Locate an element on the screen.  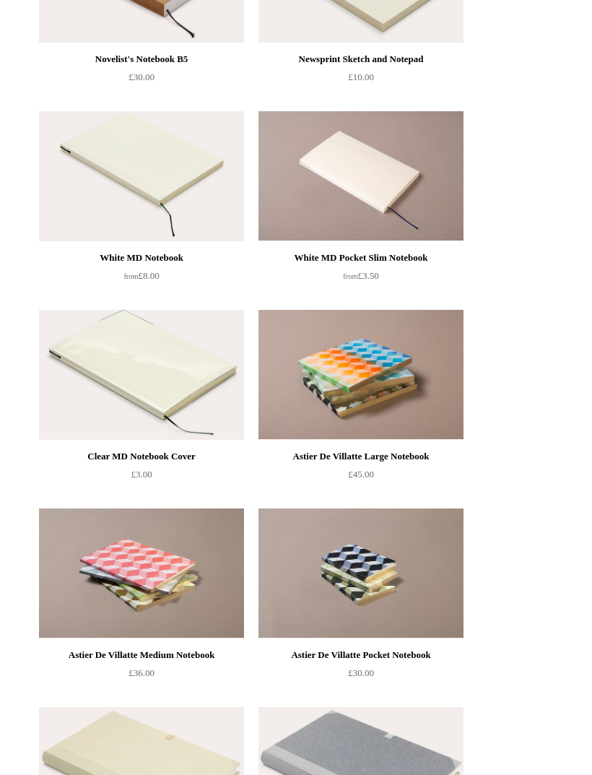
div: Newsprint Sketch and Notepad is located at coordinates (361, 60).